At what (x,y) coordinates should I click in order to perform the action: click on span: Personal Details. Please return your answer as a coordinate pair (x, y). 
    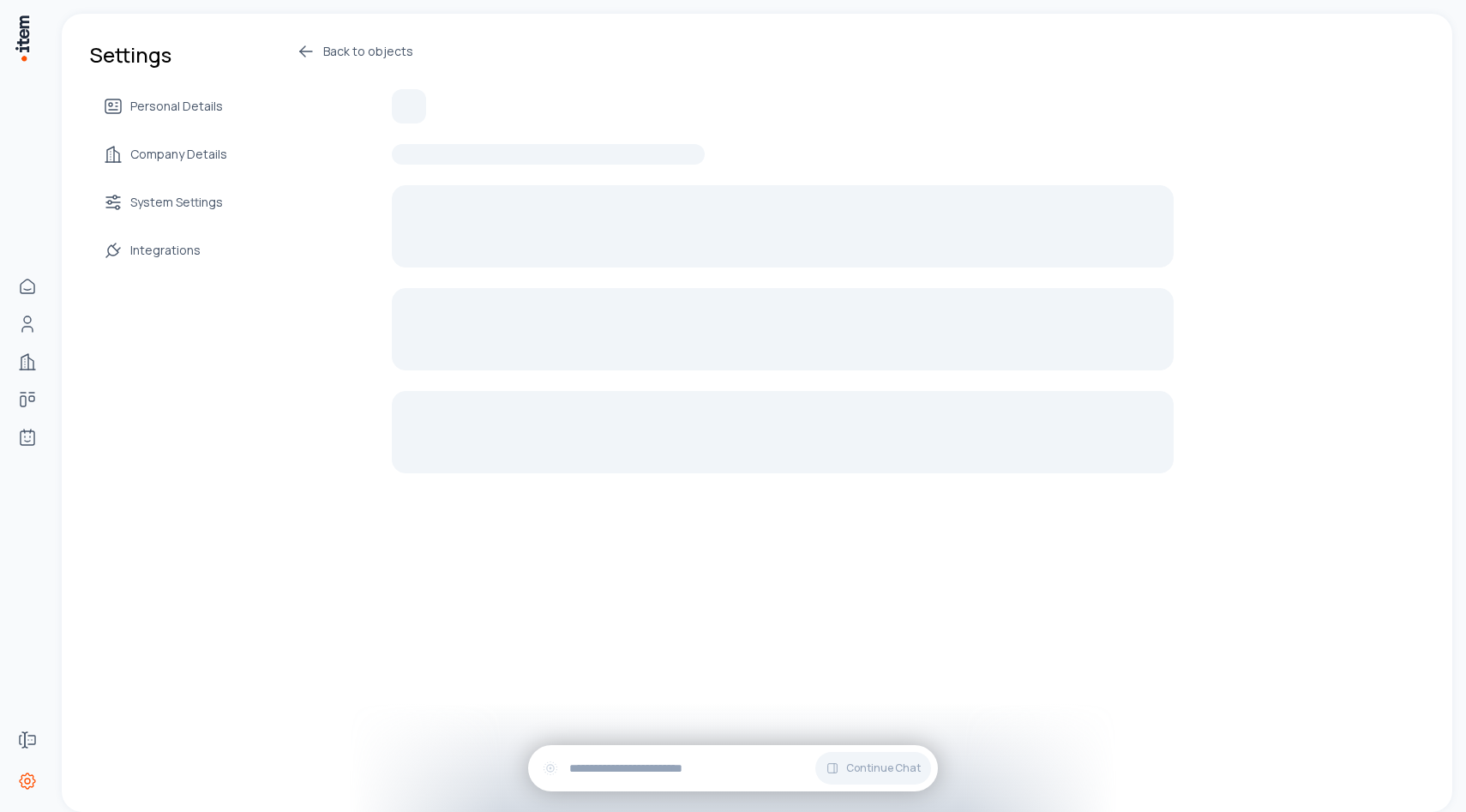
    Looking at the image, I should click on (176, 106).